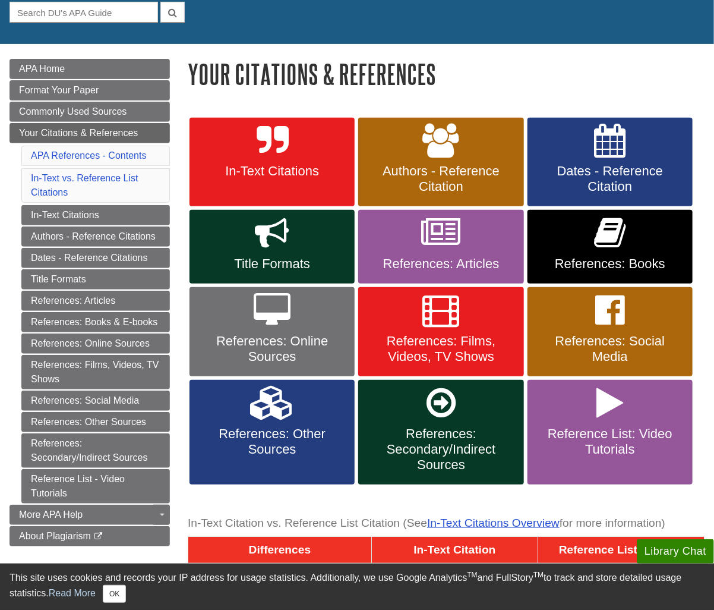  Describe the element at coordinates (90, 536) in the screenshot. I see `a: About Plagiarism` at that location.